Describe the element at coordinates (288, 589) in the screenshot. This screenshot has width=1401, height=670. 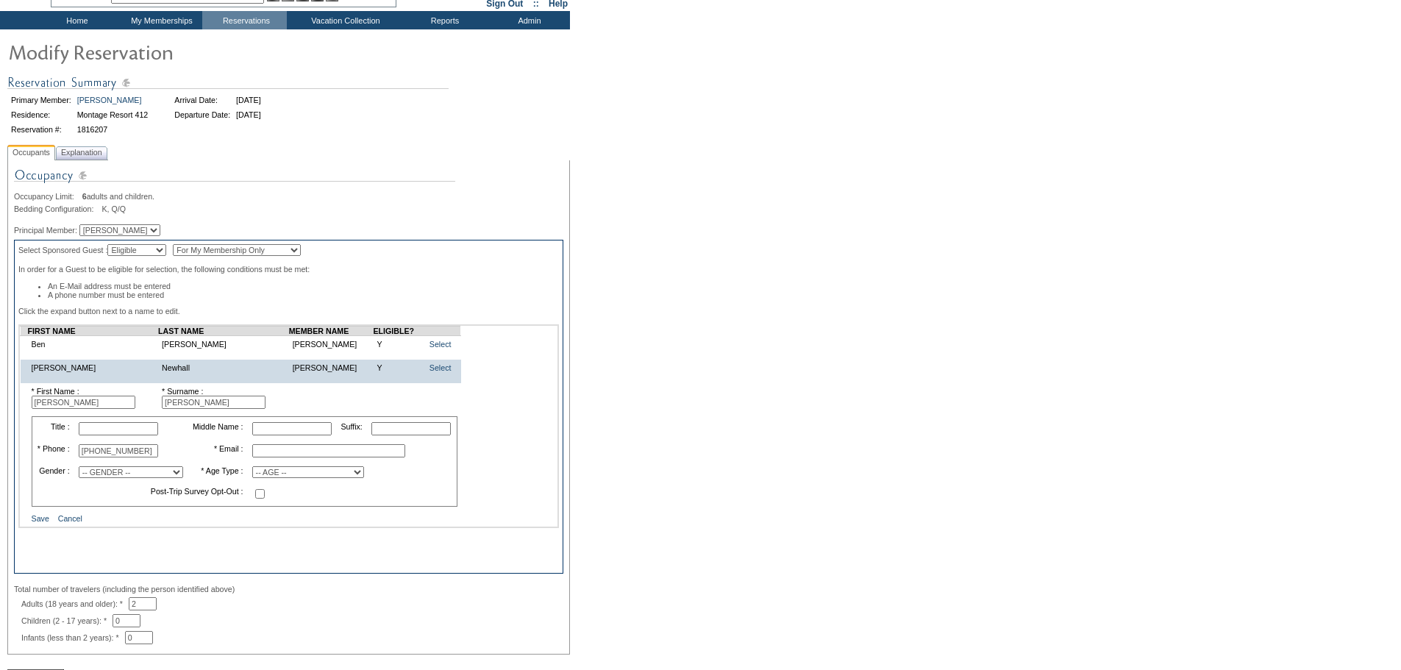
I see `div: Total number of travelers (including the person identified above)` at that location.